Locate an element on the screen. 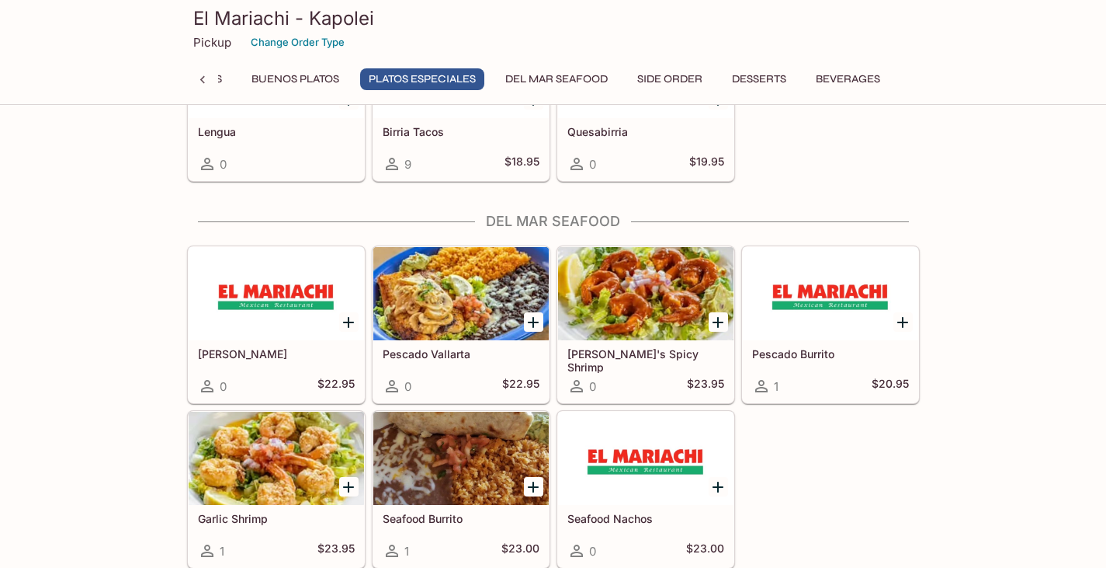 This screenshot has height=568, width=1106. h5: Seafood Burrito is located at coordinates (461, 518).